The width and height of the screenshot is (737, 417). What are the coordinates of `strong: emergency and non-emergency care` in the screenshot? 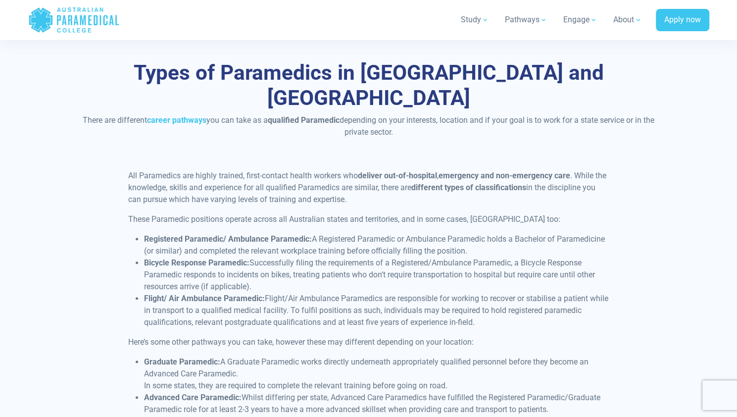 It's located at (504, 175).